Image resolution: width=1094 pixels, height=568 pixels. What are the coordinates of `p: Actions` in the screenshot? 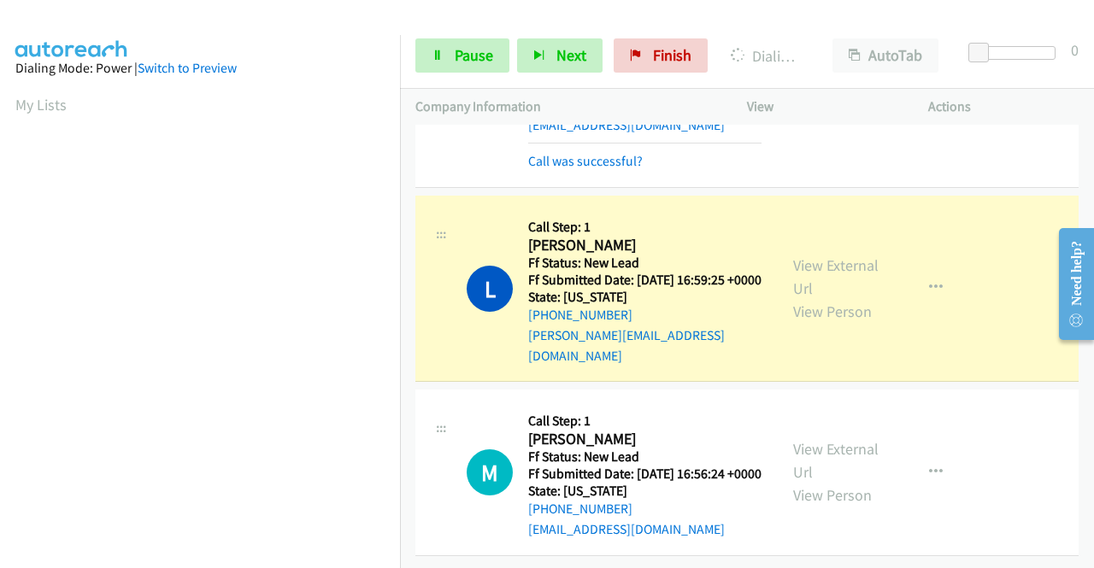 It's located at (1003, 107).